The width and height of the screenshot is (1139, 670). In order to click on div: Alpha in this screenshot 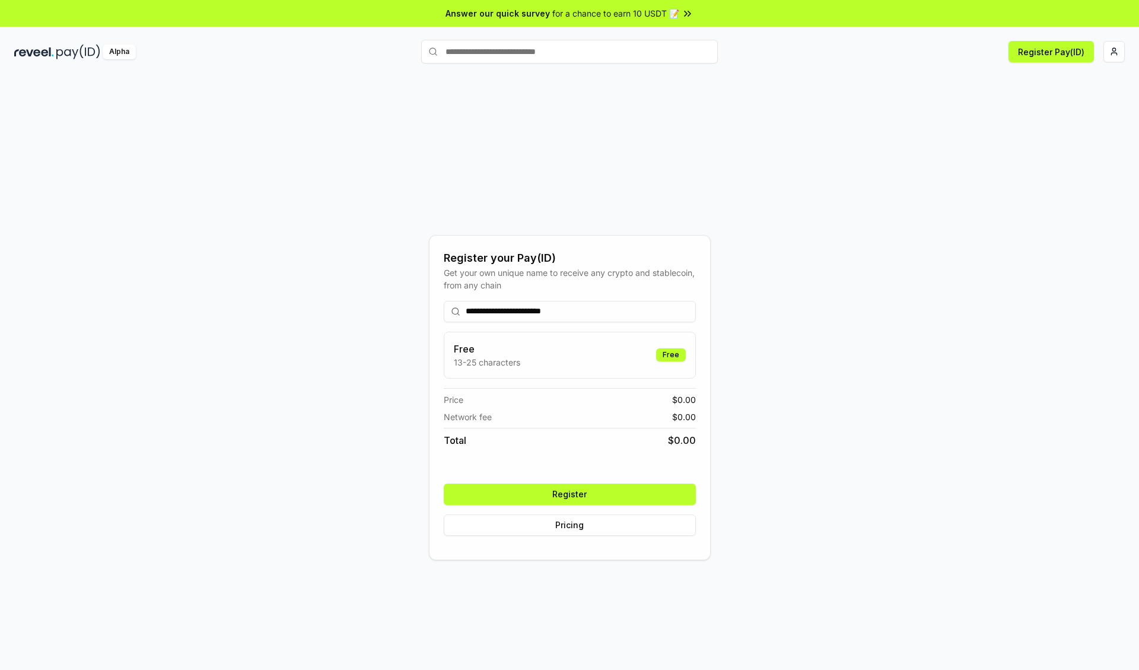, I will do `click(119, 52)`.